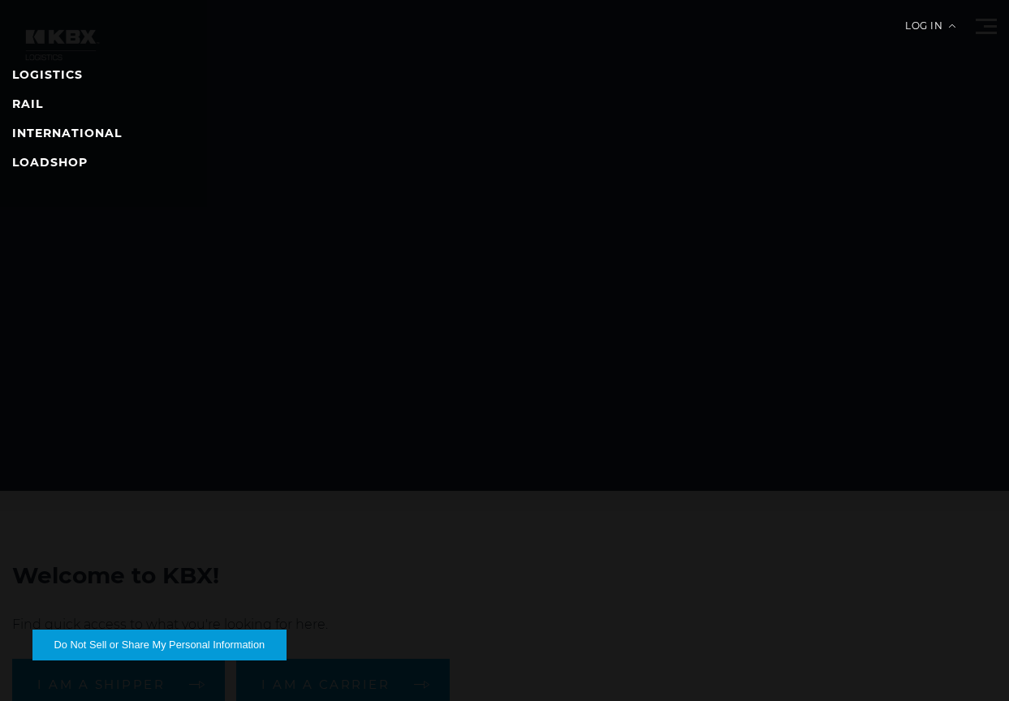 The height and width of the screenshot is (701, 1009). Describe the element at coordinates (952, 26) in the screenshot. I see `img: arrow` at that location.